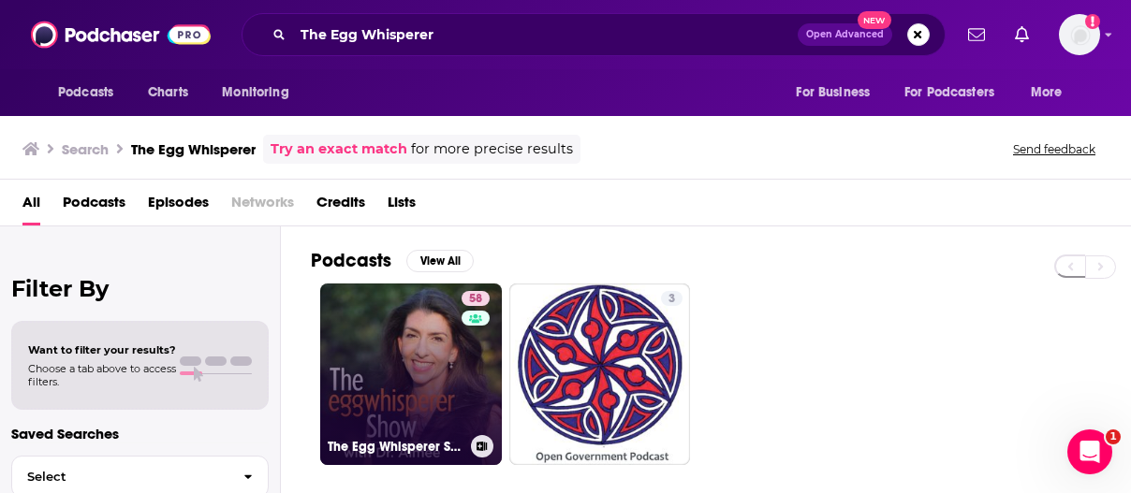  I want to click on button: Send feedback, so click(1054, 149).